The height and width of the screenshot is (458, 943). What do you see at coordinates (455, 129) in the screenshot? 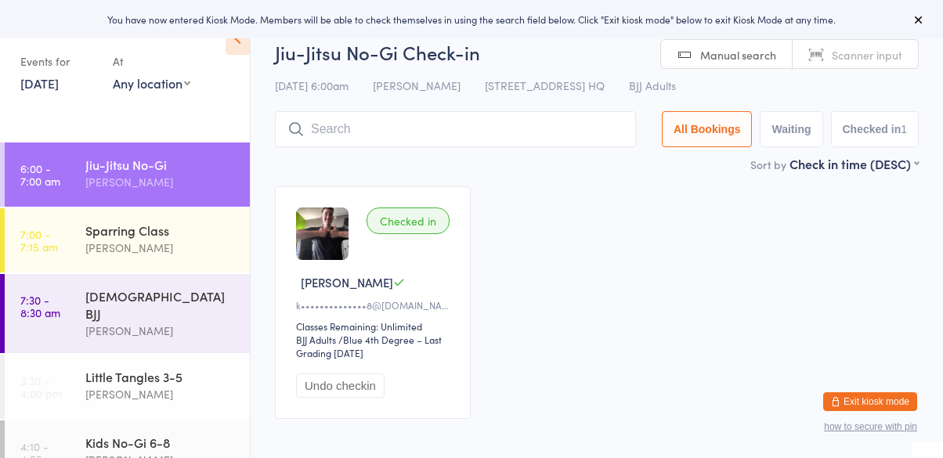
I see `input: Search` at bounding box center [455, 129].